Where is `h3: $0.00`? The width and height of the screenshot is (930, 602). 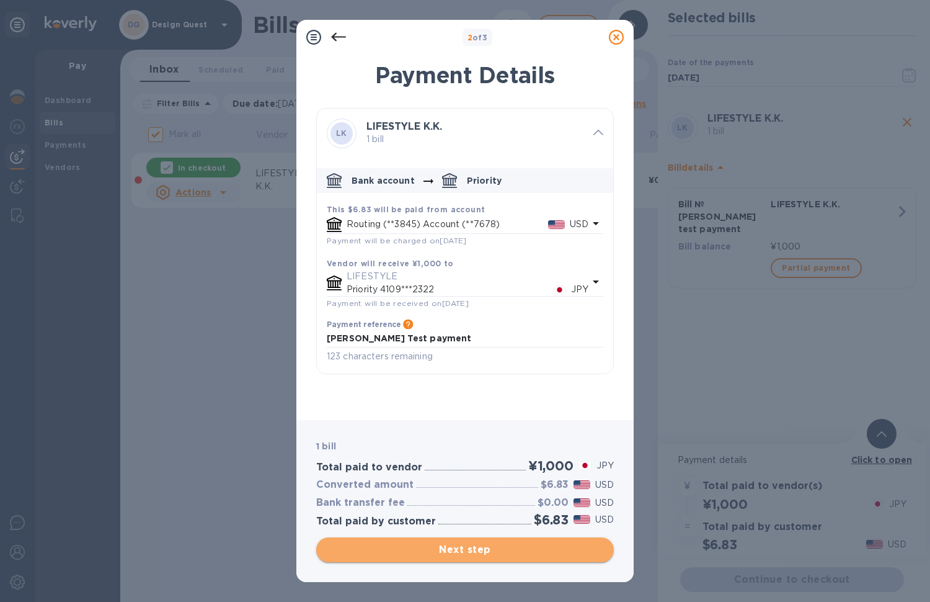 h3: $0.00 is located at coordinates (553, 502).